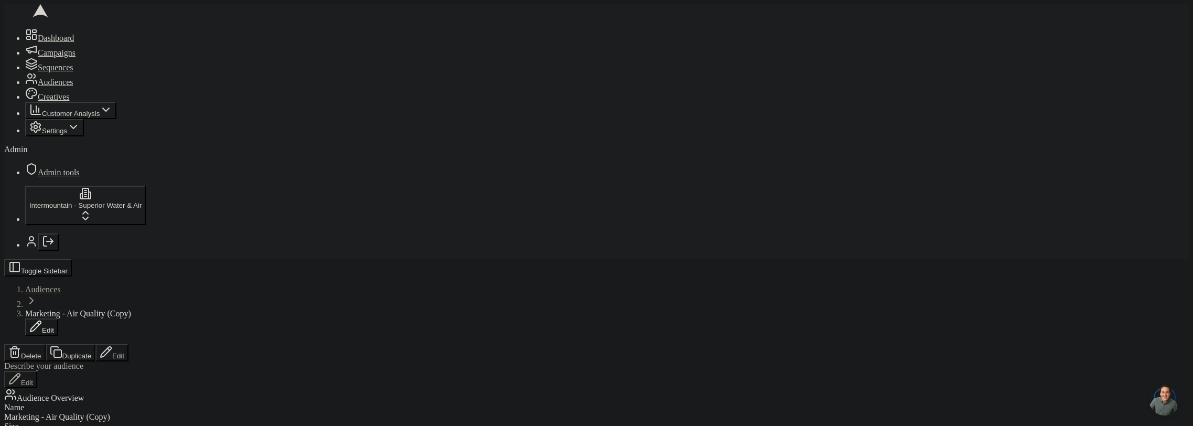  I want to click on a: Admin tools, so click(52, 172).